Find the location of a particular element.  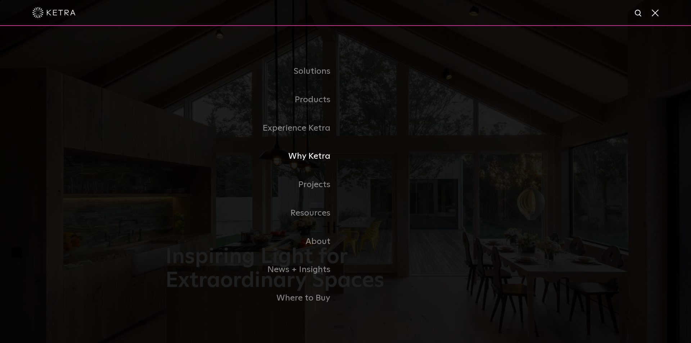

div: Navigation Menu is located at coordinates (345, 185).